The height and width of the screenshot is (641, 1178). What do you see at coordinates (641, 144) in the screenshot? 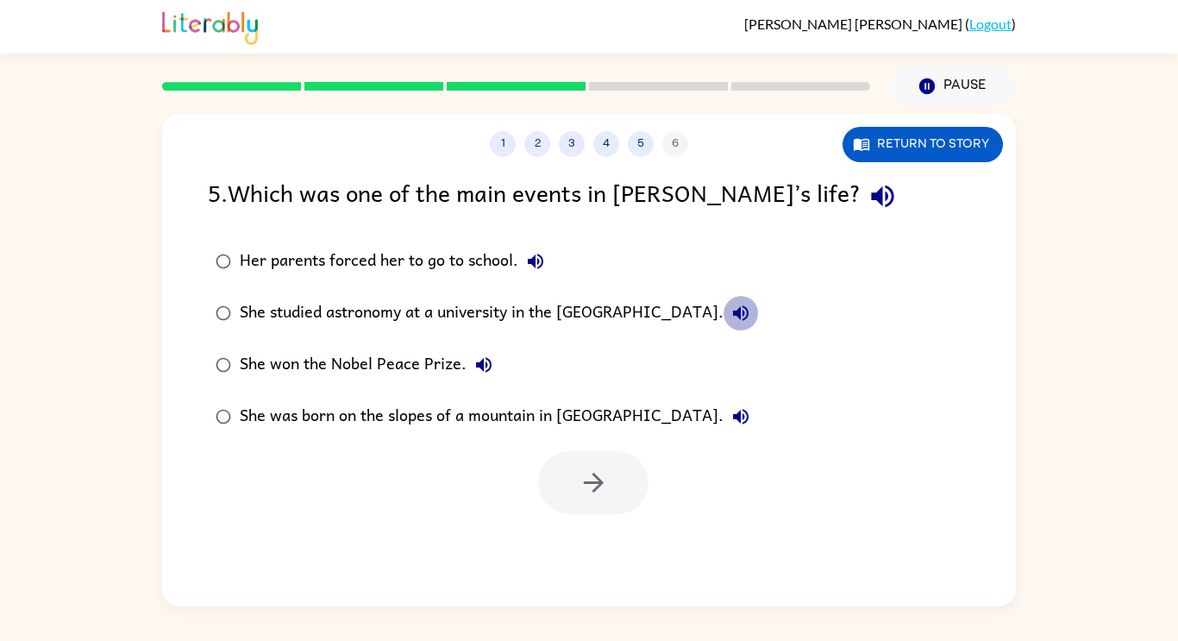
I see `button: 5` at bounding box center [641, 144].